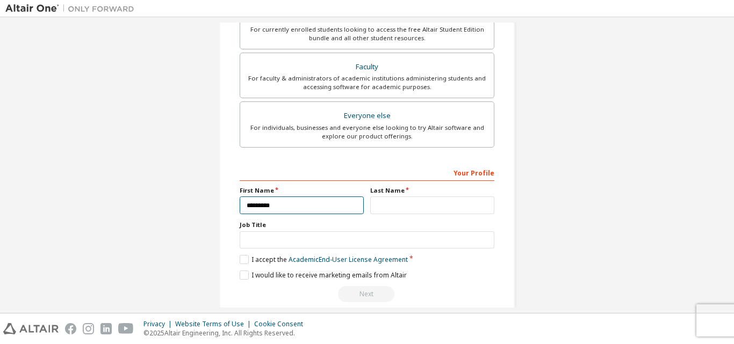 The width and height of the screenshot is (734, 344). I want to click on label: First Name, so click(301, 191).